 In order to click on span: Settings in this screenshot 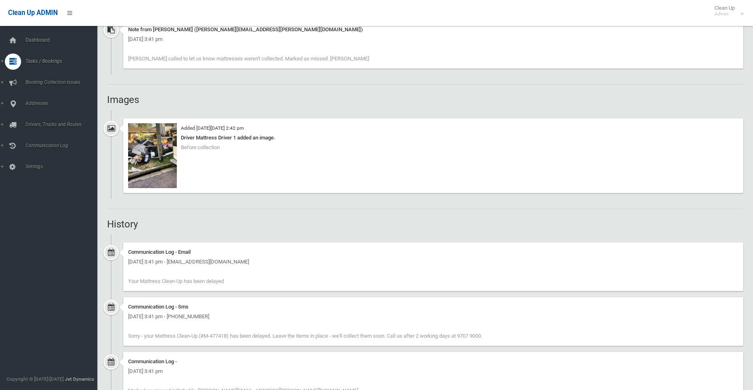, I will do `click(63, 167)`.